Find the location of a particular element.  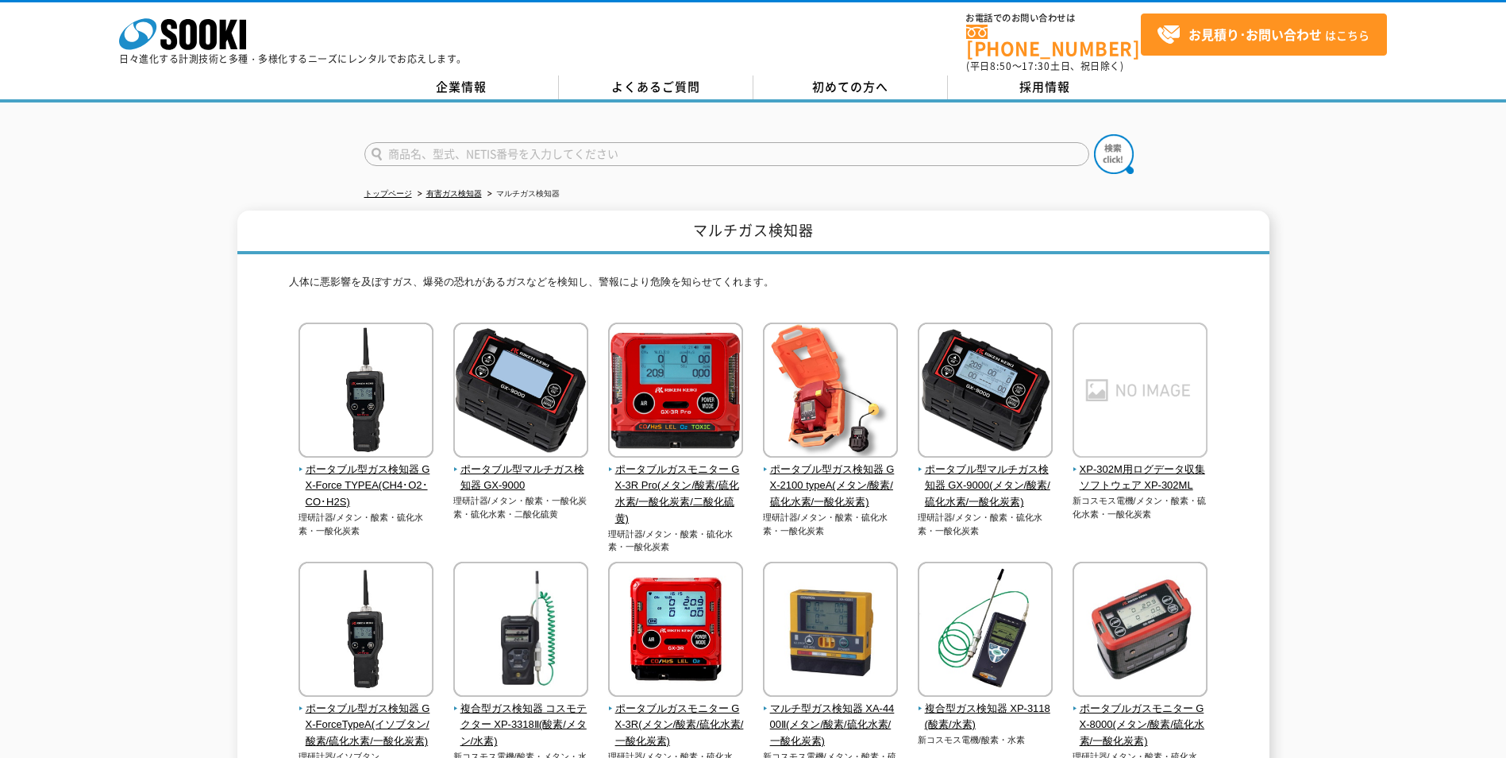

span: ポータブルガスモニター GX-3R(メタン/酸素/硫化水素/一酸化炭素) is located at coordinates (676, 725).